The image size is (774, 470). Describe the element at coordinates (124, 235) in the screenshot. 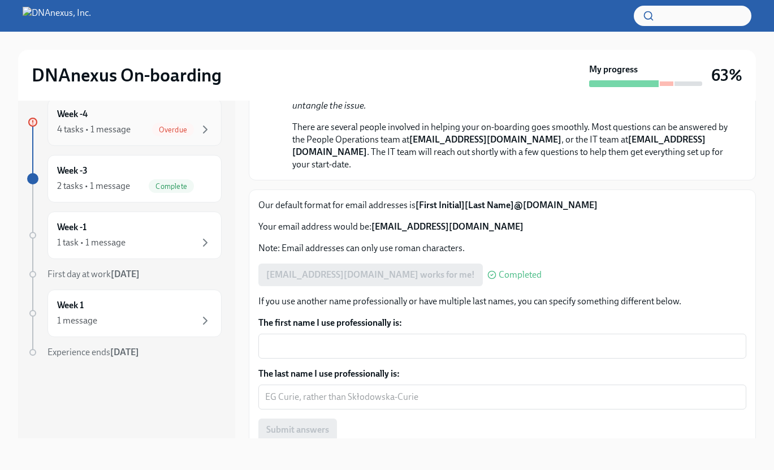

I see `a: Week -11 task • 1 message` at that location.